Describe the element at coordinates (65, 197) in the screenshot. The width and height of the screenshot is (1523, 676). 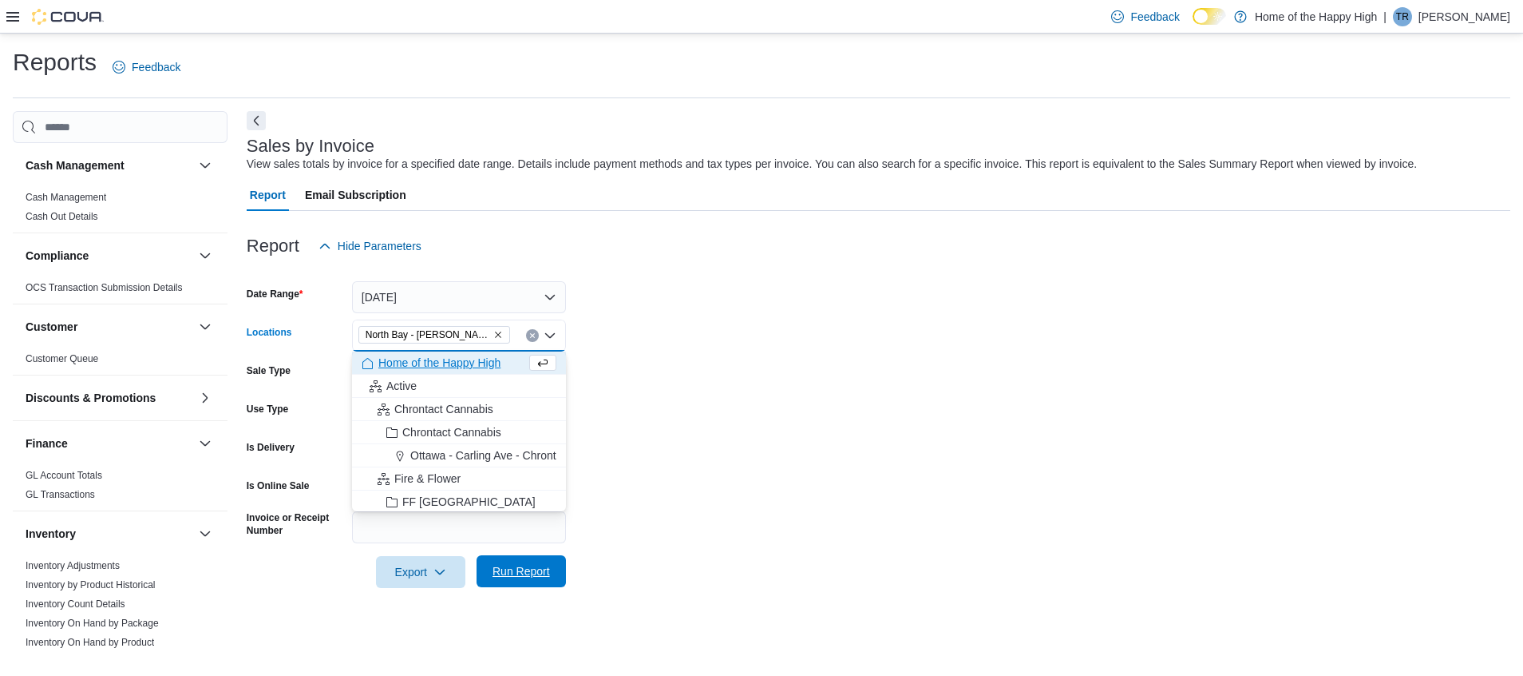
I see `a: Cash Management` at that location.